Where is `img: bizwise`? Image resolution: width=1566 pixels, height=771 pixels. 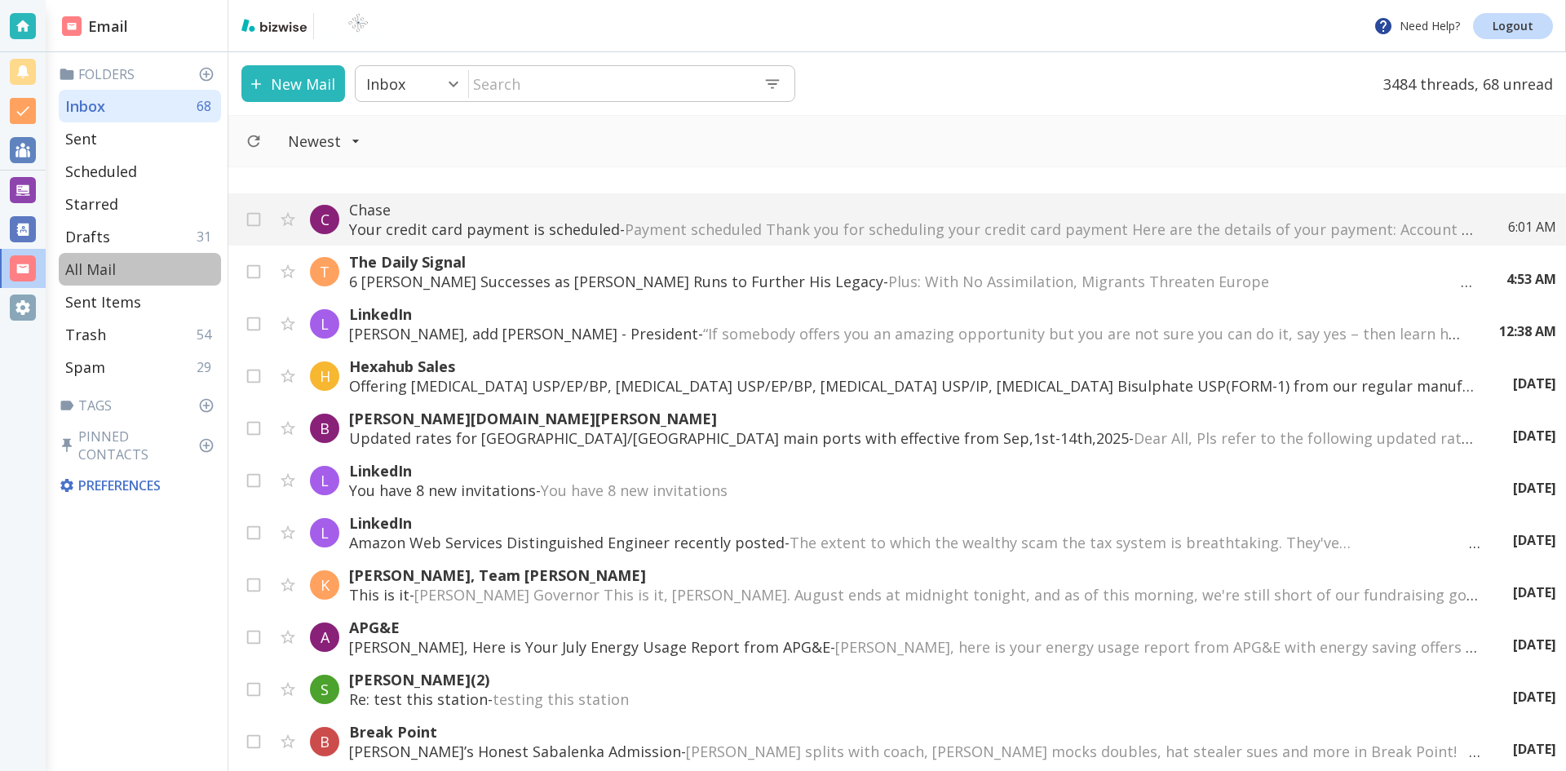
img: bizwise is located at coordinates (274, 25).